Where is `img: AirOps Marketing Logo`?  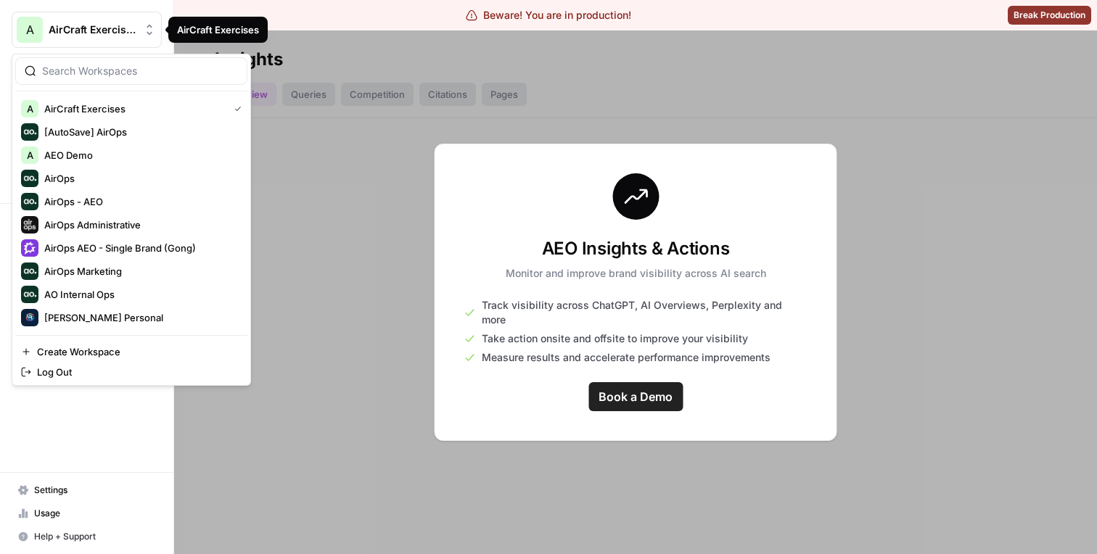
img: AirOps Marketing Logo is located at coordinates (30, 271).